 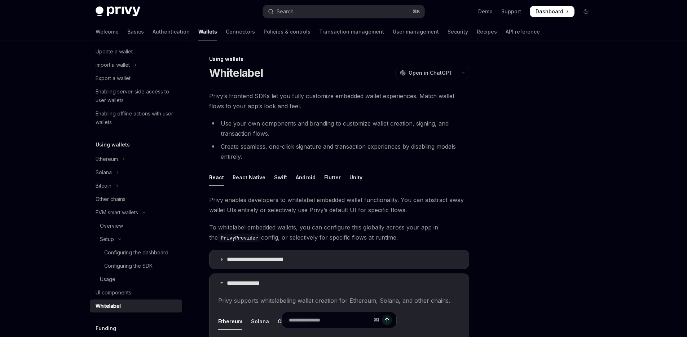 I want to click on a: Authentication, so click(x=171, y=32).